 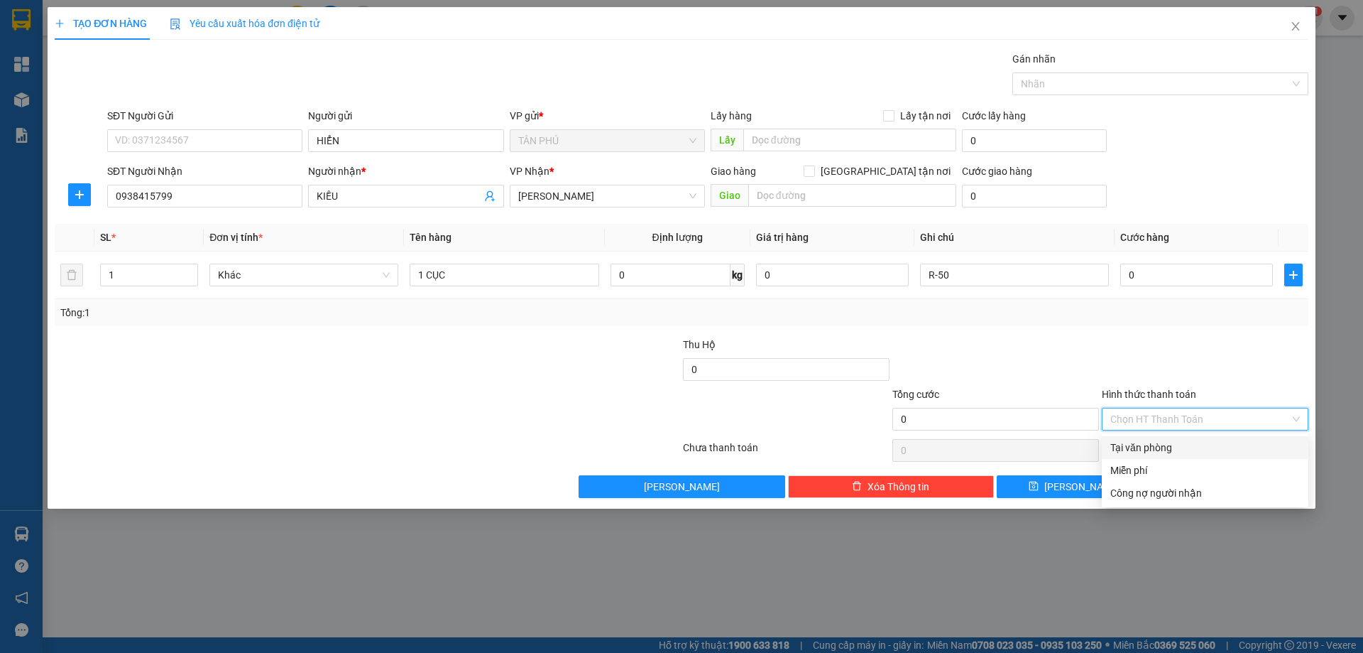 I want to click on div: Chưa thanh toán, so click(x=786, y=452).